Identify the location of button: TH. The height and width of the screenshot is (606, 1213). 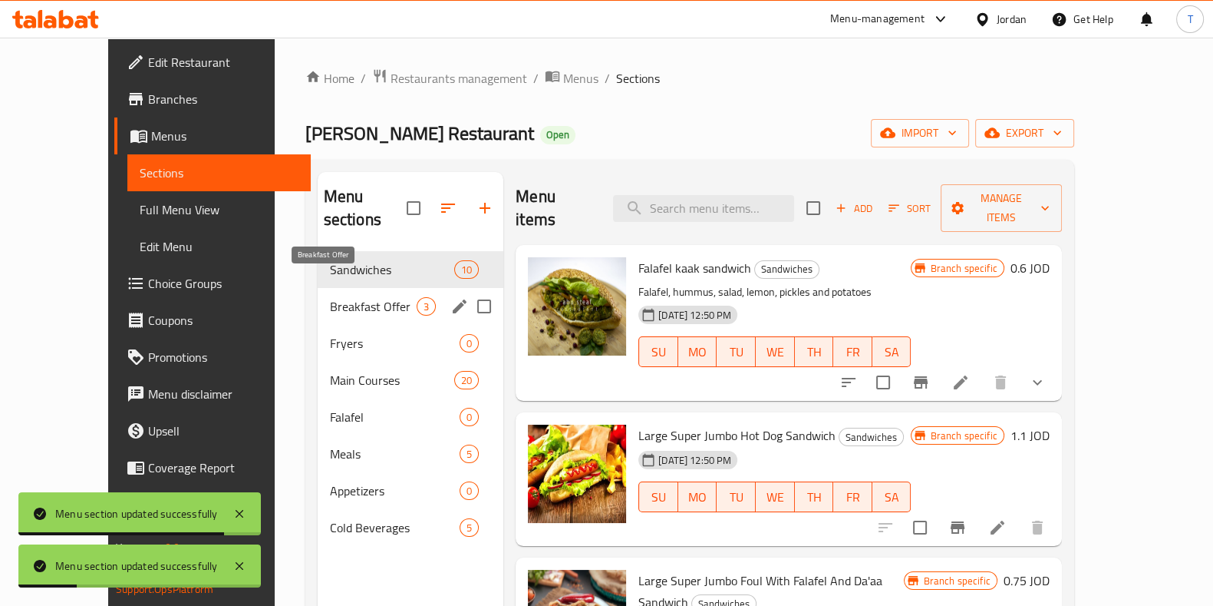
(814, 497).